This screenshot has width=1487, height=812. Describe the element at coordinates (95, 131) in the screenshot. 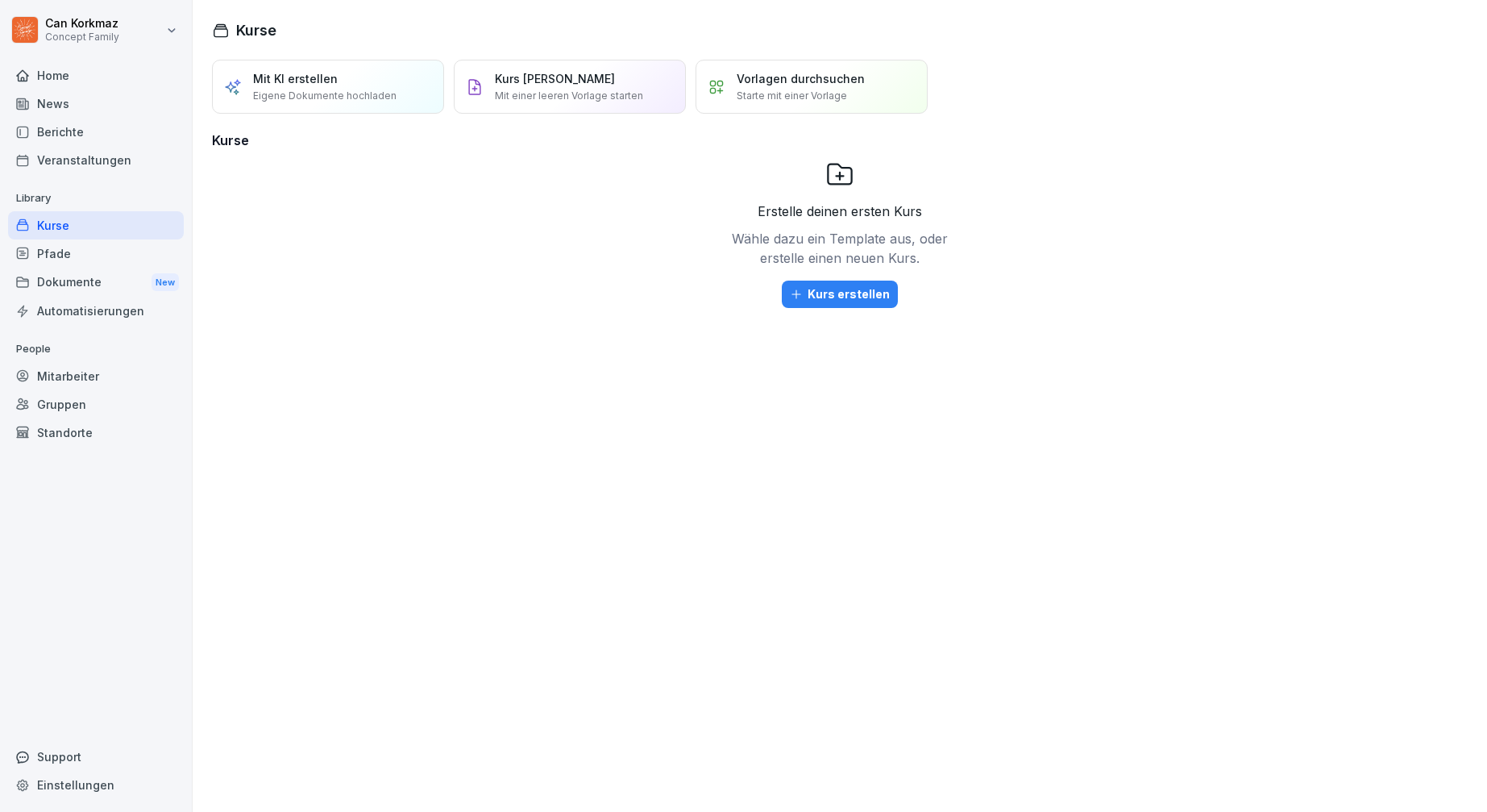

I see `div: Berichte` at that location.